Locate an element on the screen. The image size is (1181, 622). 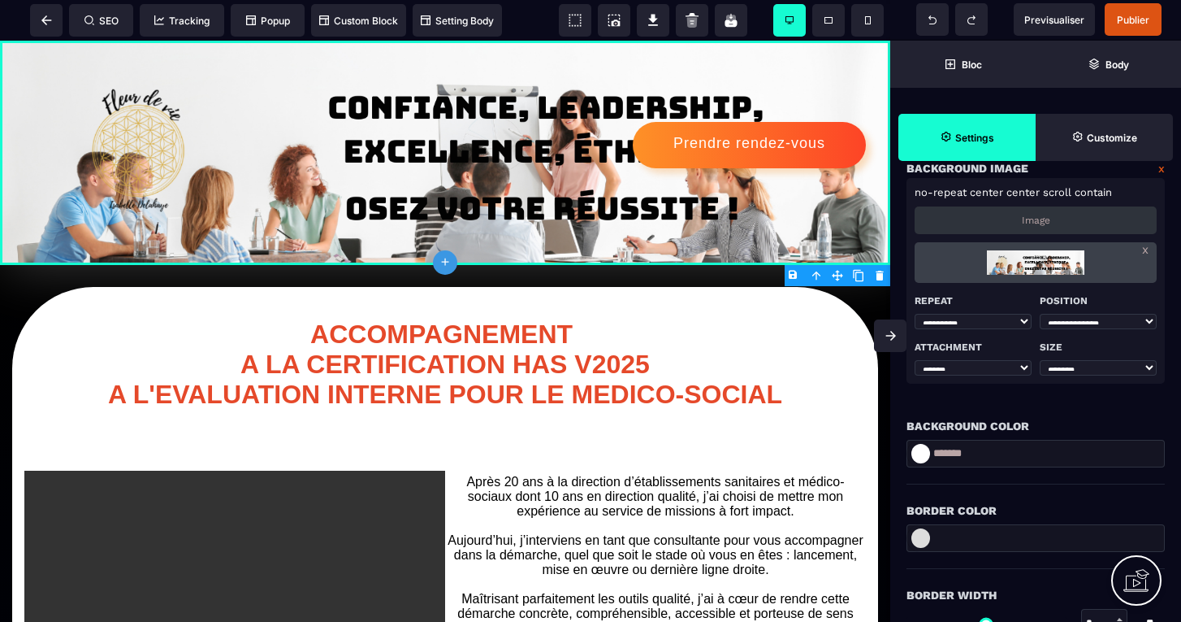
span: Border Width is located at coordinates (951, 595).